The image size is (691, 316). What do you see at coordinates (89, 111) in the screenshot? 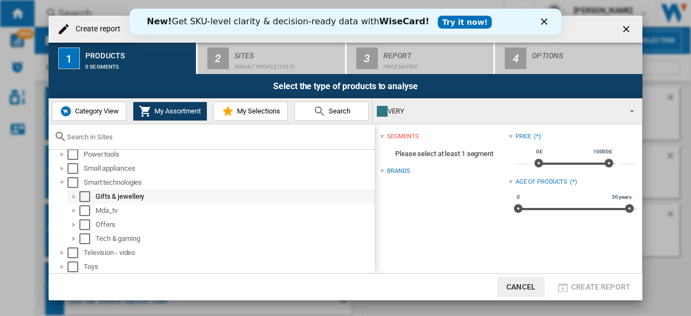
I see `button: Category View` at bounding box center [89, 111].